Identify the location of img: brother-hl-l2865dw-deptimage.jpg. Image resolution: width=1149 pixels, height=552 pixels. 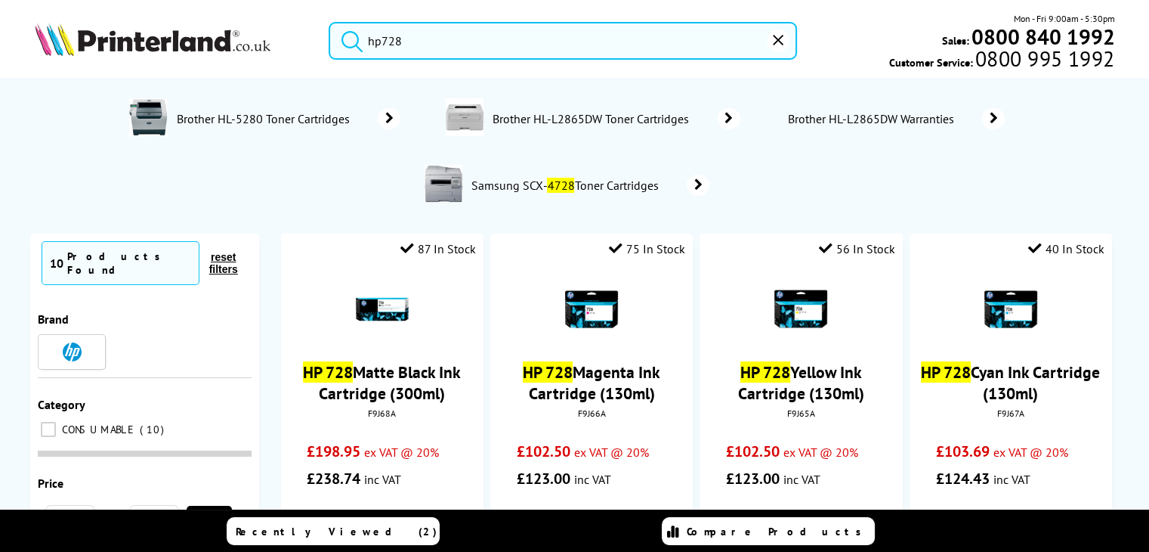
(465, 117).